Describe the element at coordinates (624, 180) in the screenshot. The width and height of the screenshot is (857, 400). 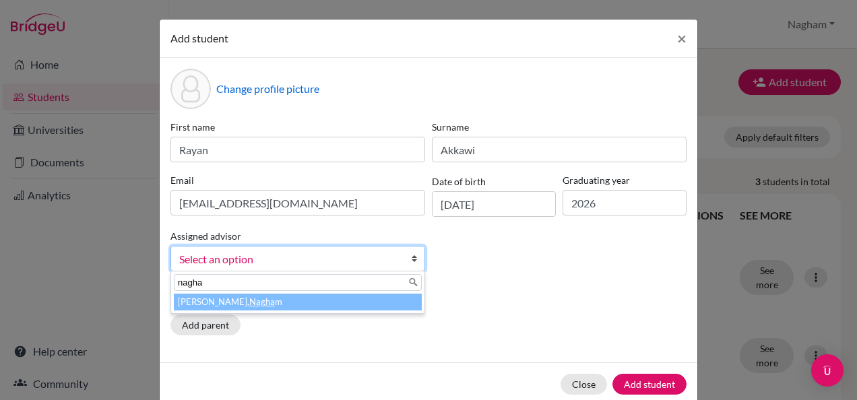
I see `label: Graduating year` at that location.